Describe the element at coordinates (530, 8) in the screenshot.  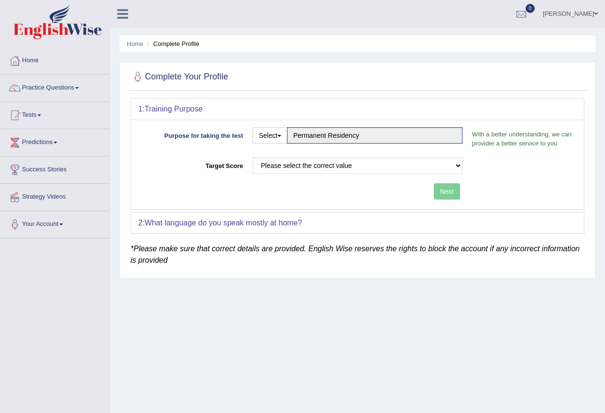
I see `span: 0` at that location.